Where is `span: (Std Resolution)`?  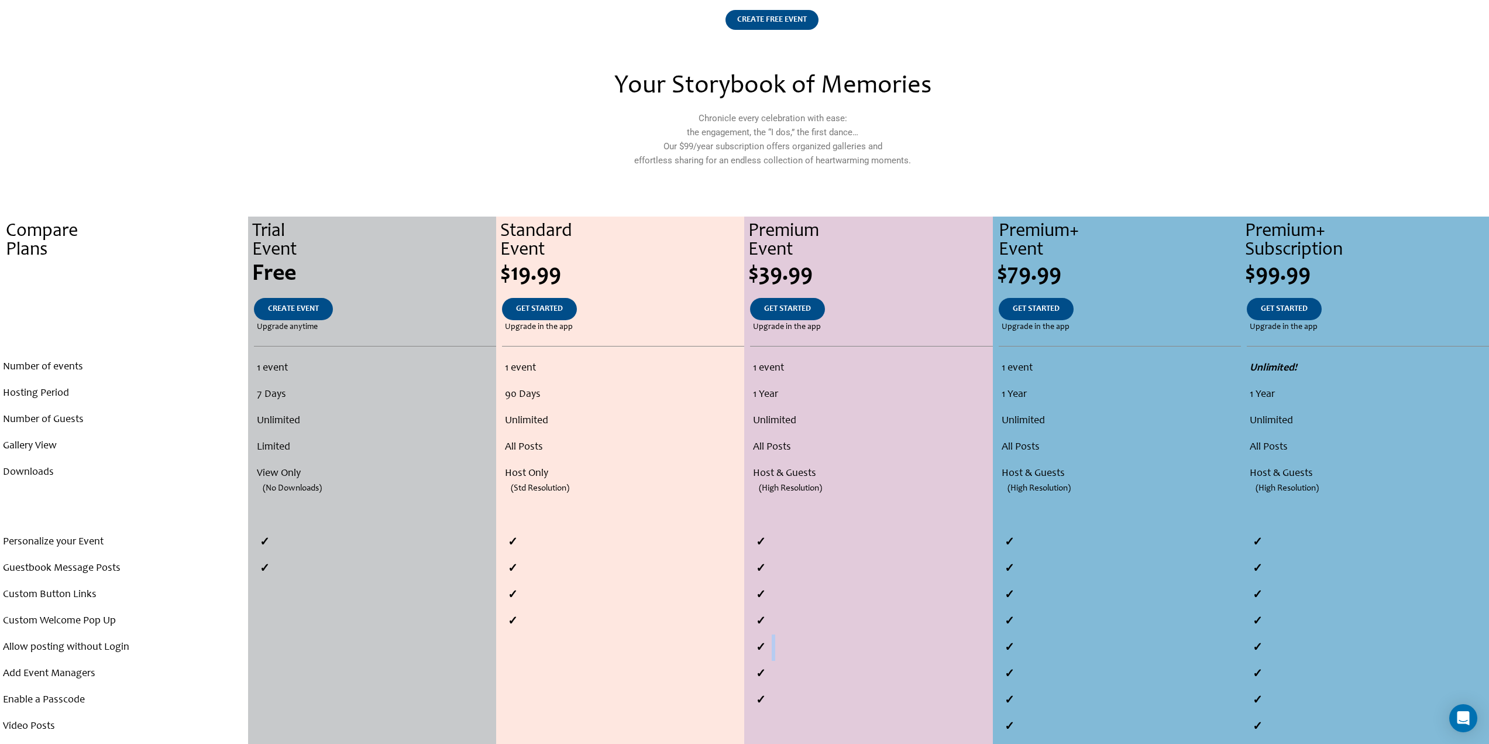 span: (Std Resolution) is located at coordinates (540, 488).